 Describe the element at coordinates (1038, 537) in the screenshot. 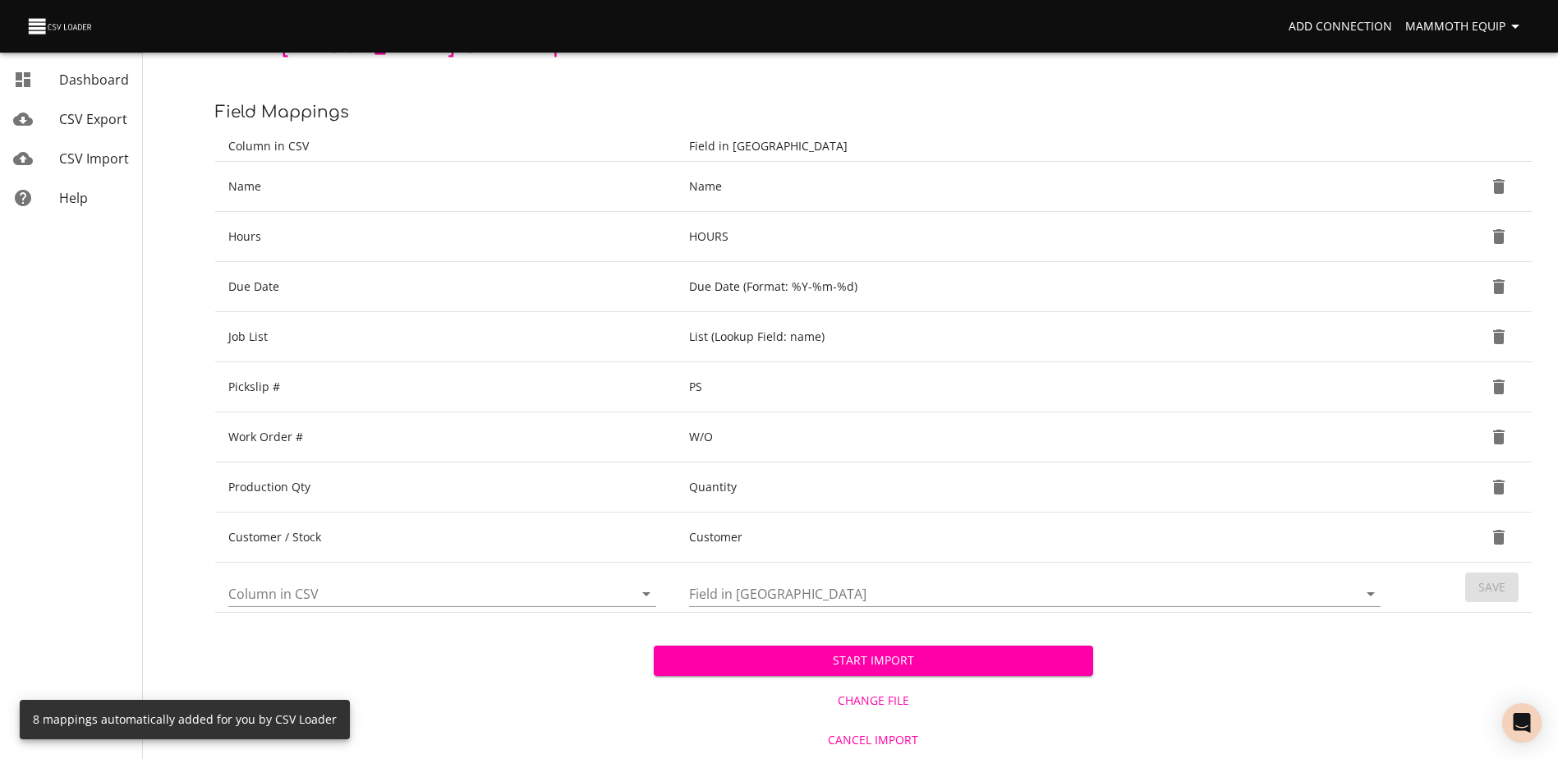

I see `td: Customer` at that location.